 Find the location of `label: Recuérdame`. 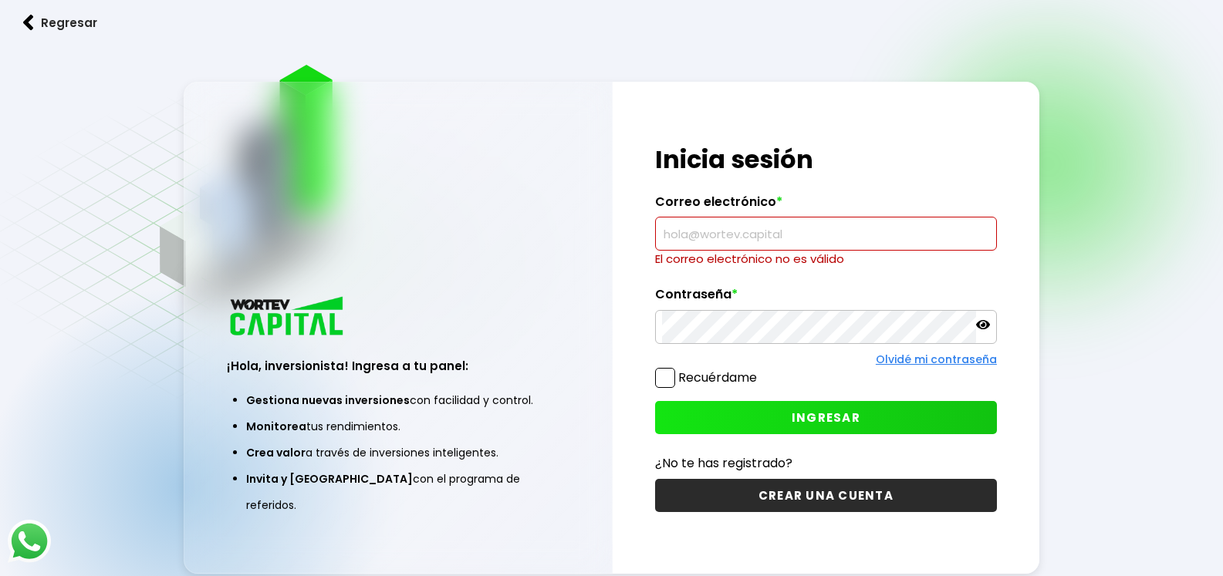

label: Recuérdame is located at coordinates (718, 377).